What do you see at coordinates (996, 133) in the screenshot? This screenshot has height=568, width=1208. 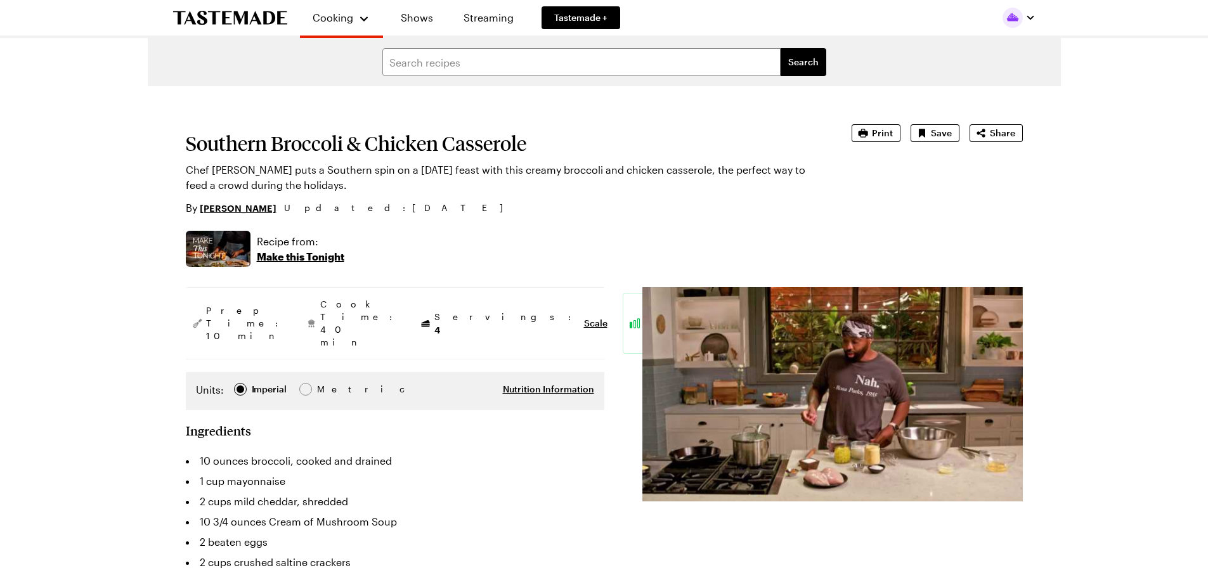 I see `button: Share` at bounding box center [996, 133].